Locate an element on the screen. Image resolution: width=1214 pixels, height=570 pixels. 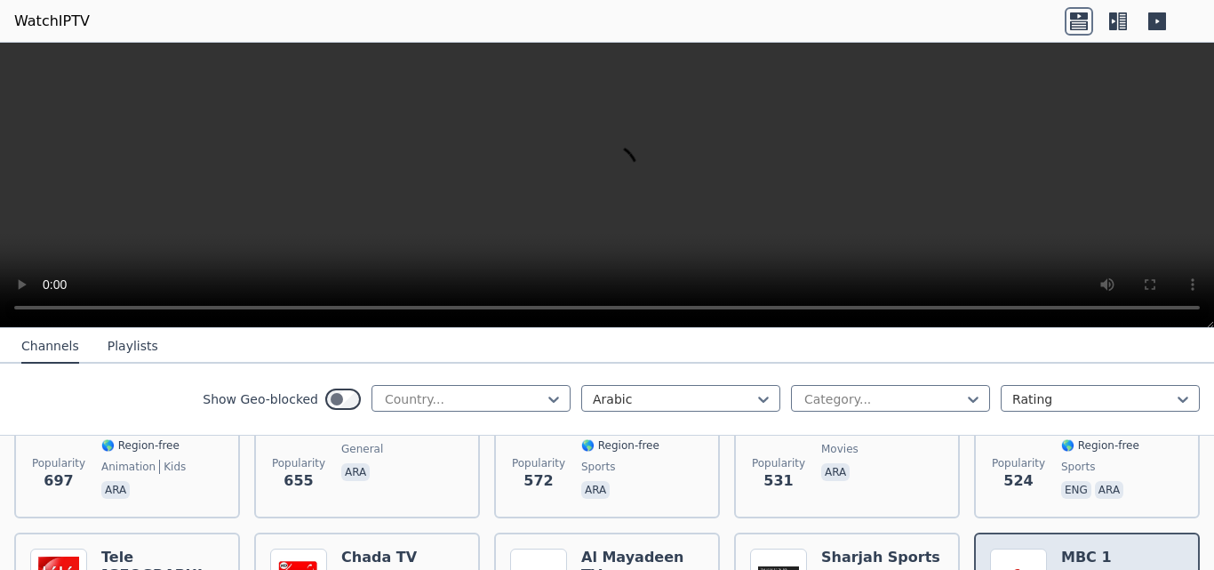
label: Show Geo-blocked is located at coordinates (260, 399).